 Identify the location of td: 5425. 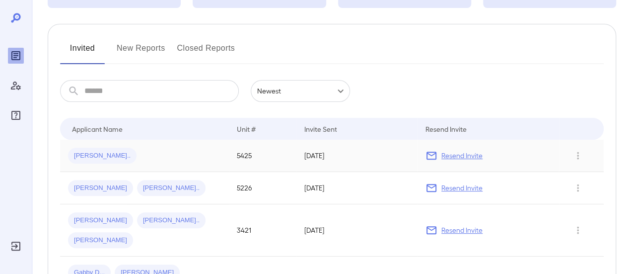
(263, 155).